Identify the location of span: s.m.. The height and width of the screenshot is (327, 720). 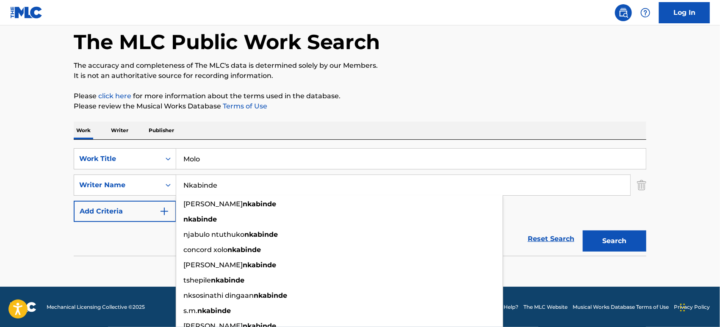
(190, 310).